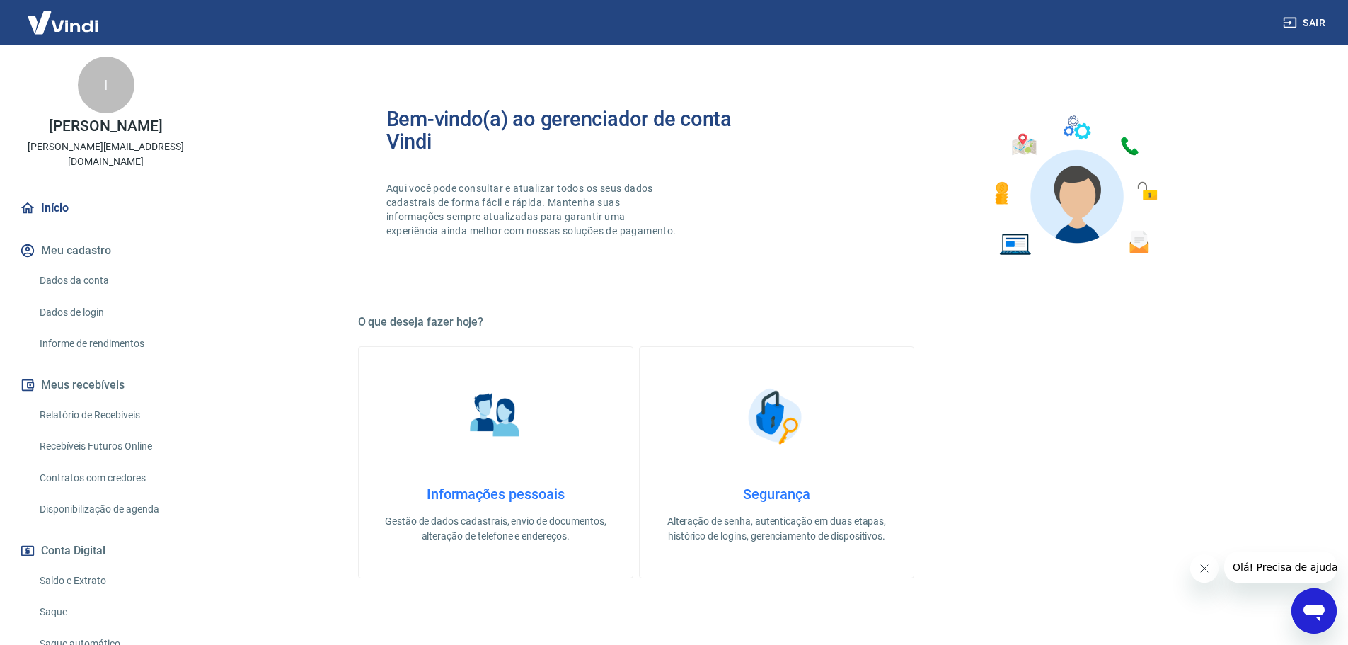 The width and height of the screenshot is (1348, 645). What do you see at coordinates (114, 280) in the screenshot?
I see `a: Dados da conta` at bounding box center [114, 280].